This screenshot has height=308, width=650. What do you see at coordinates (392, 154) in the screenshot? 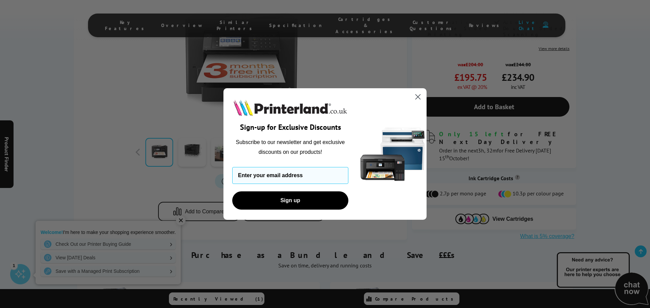
I see `img: 5290a21f-4df8-4860-95f4-ea1e8d0e8904.png` at bounding box center [392, 154].